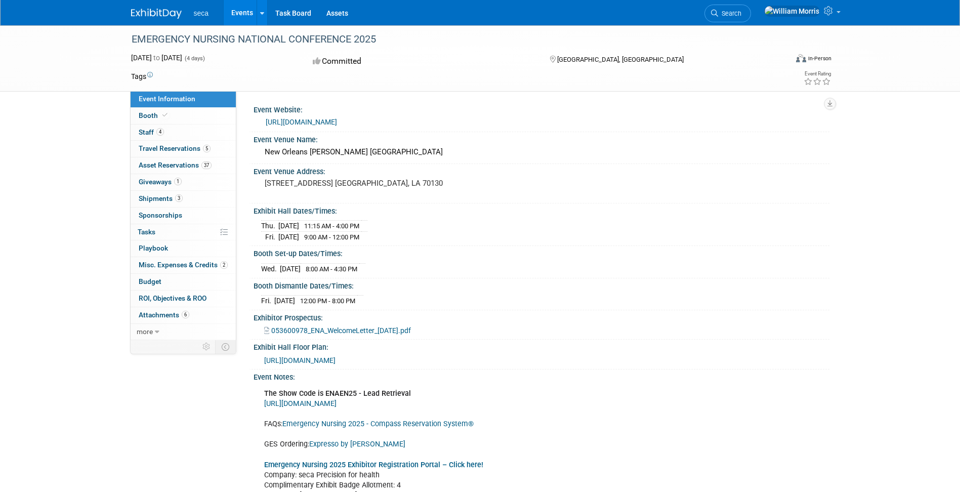  I want to click on span: 8:00 AM - 4:30 PM, so click(331, 269).